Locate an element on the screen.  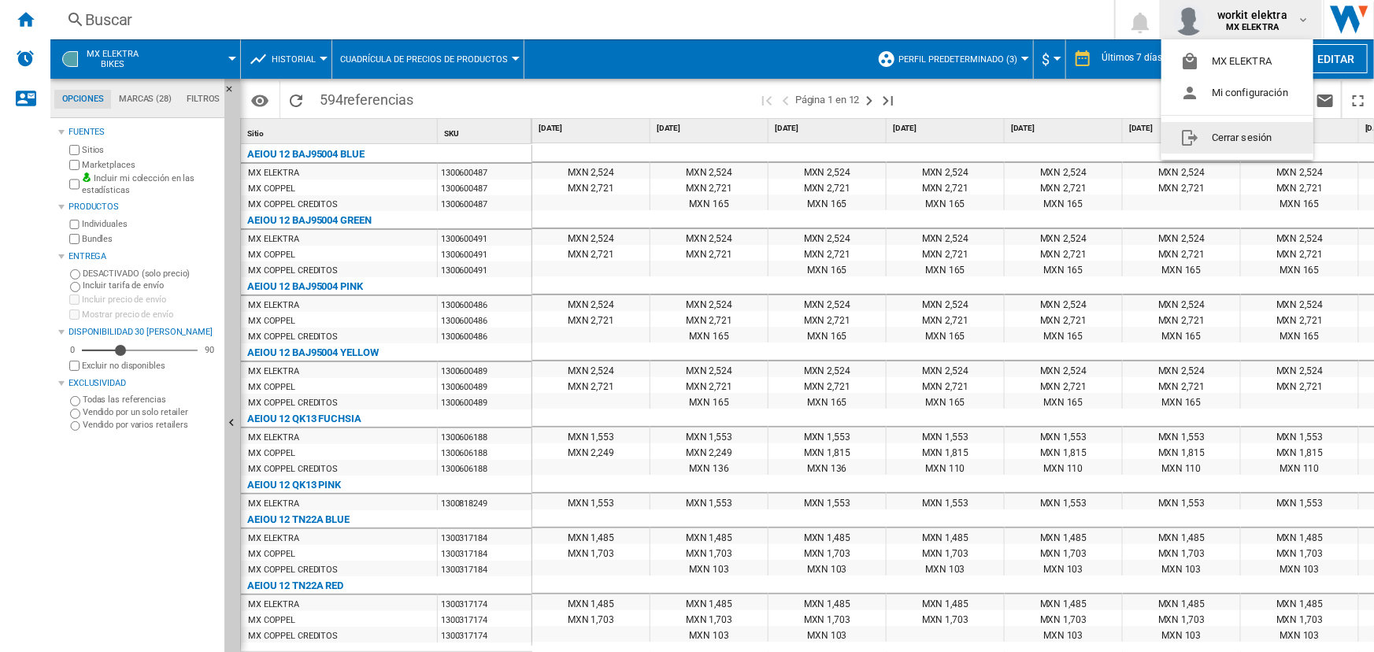
md-menu-item: Cerrar sesión is located at coordinates (1237, 138).